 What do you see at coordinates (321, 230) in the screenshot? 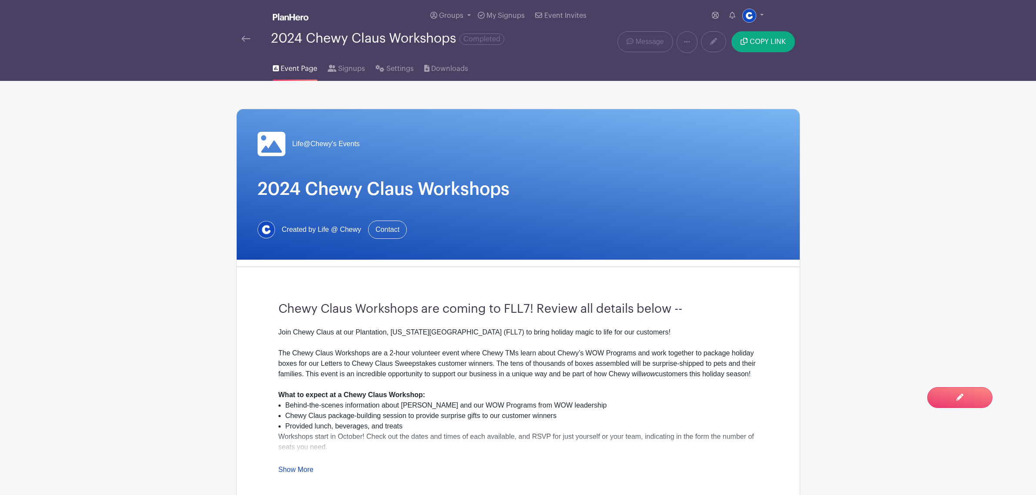
I see `span: Created by Life @ Chewy` at bounding box center [321, 230].